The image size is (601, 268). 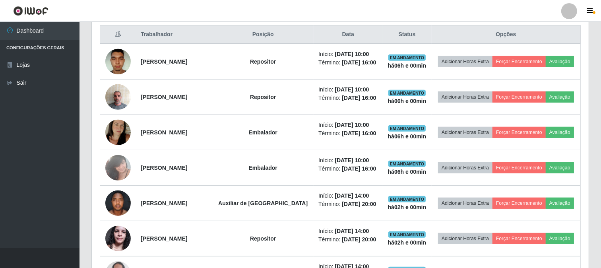 What do you see at coordinates (506, 35) in the screenshot?
I see `th: Opções` at bounding box center [506, 35].